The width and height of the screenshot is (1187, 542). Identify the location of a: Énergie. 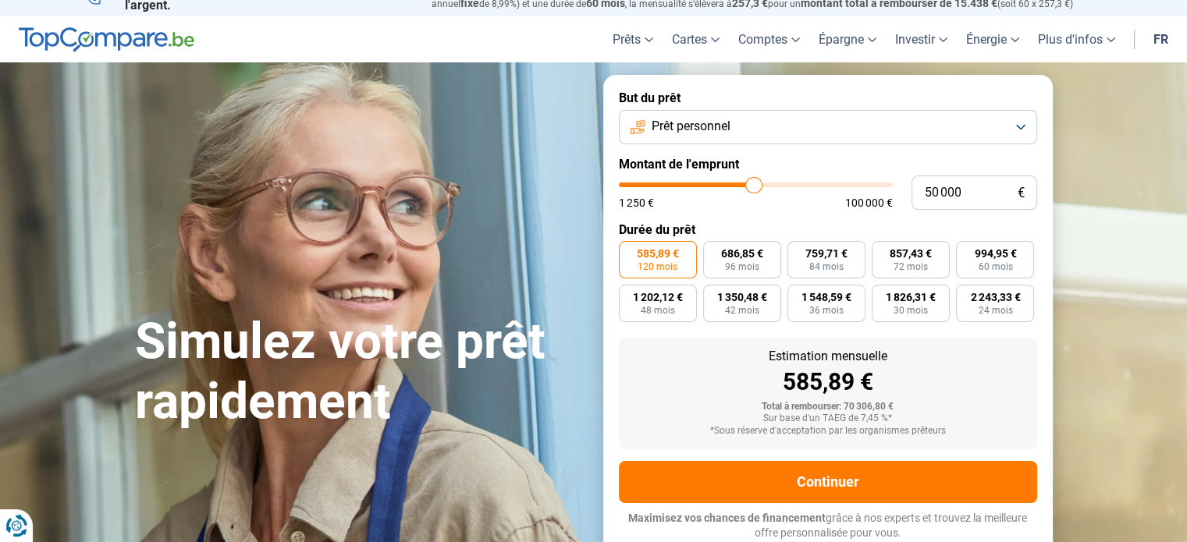
(993, 39).